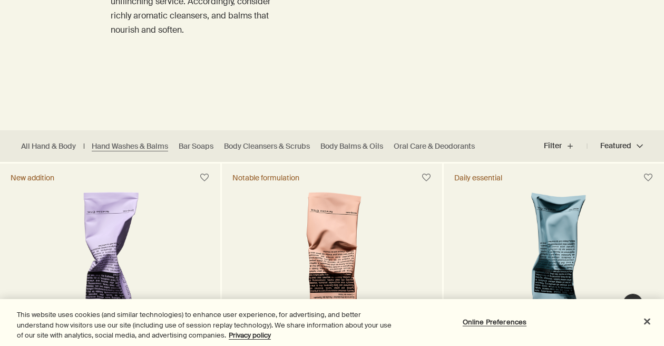  What do you see at coordinates (32, 178) in the screenshot?
I see `div: New addition` at bounding box center [32, 178].